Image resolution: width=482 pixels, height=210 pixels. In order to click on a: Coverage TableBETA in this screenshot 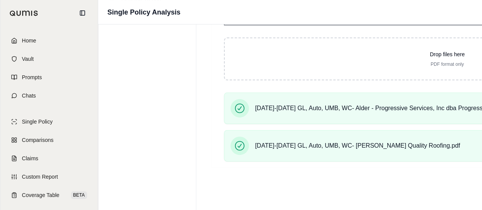, I will do `click(49, 195)`.